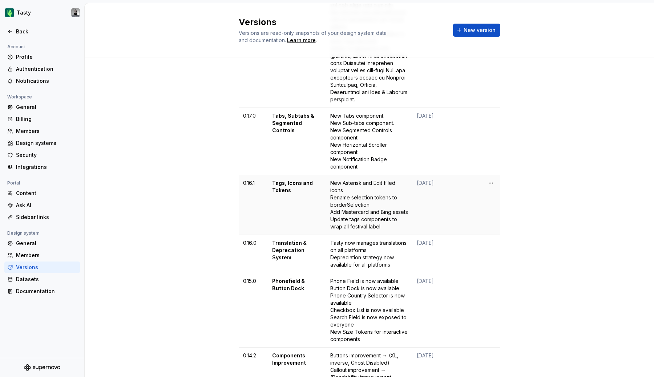 The height and width of the screenshot is (377, 654). I want to click on div: Content, so click(47, 193).